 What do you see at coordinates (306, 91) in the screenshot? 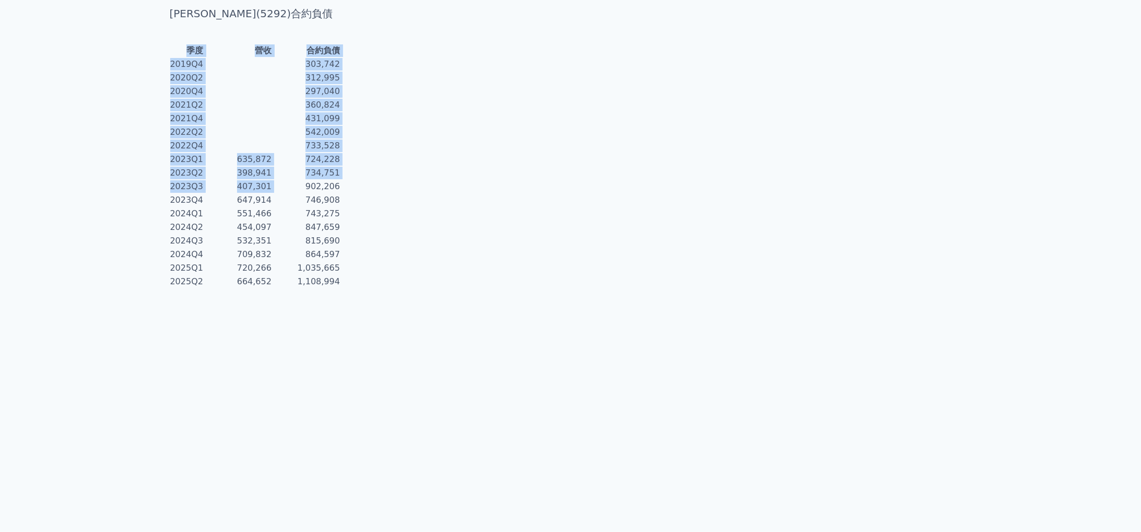
I see `td: 297,040` at bounding box center [306, 91].